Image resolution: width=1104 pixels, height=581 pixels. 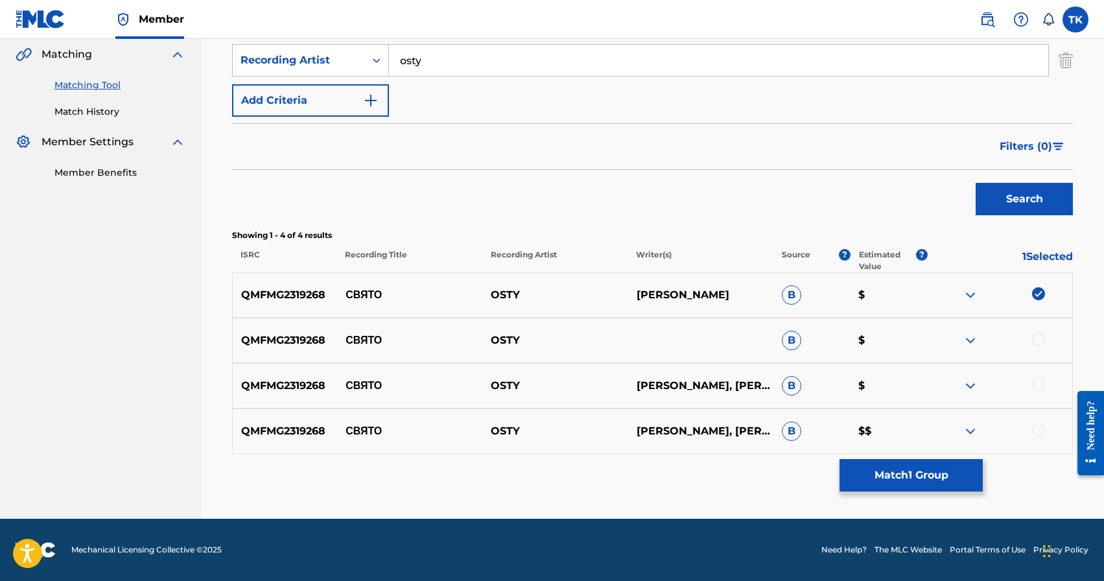 What do you see at coordinates (910, 475) in the screenshot?
I see `button: Match1 Group` at bounding box center [910, 475].